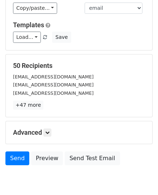 The height and width of the screenshot is (195, 158). What do you see at coordinates (17, 158) in the screenshot?
I see `a: Send` at bounding box center [17, 158].